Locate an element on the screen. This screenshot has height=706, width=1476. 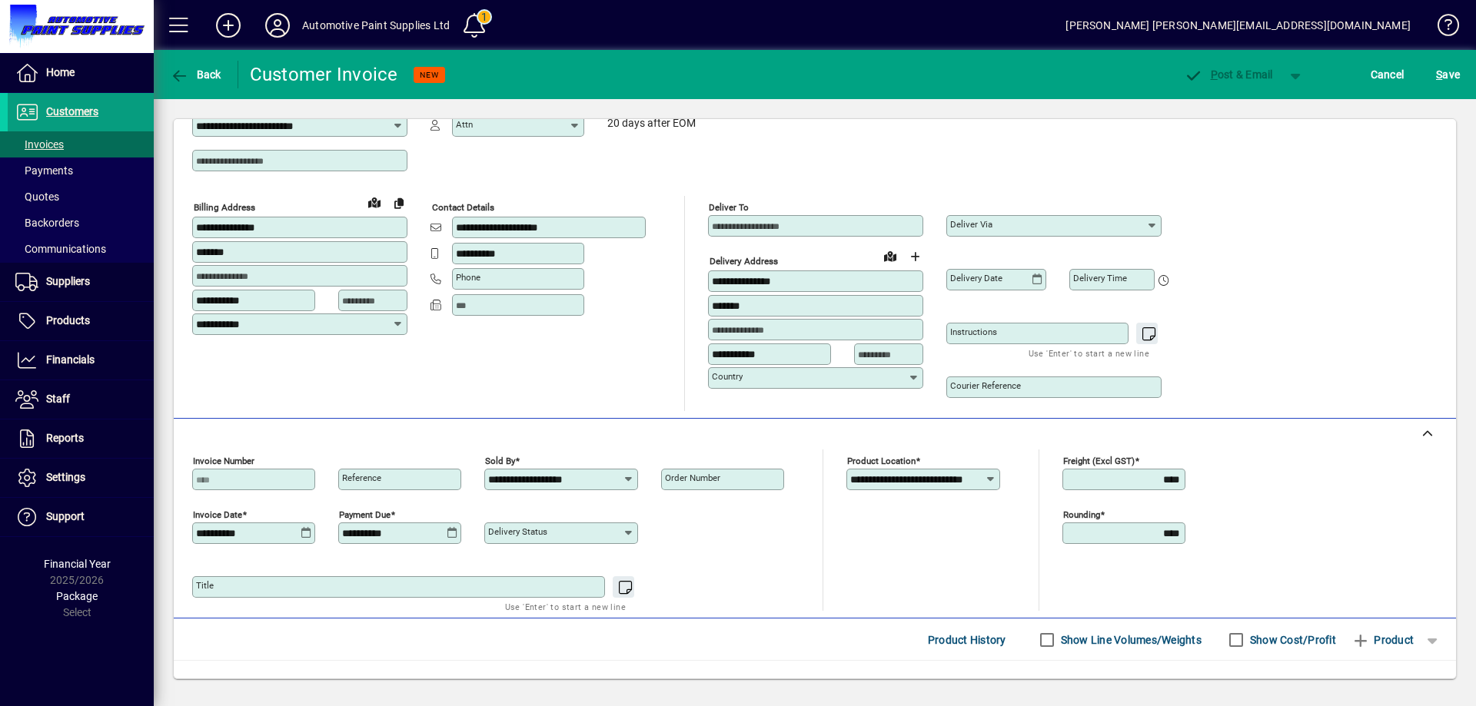
span: Suppliers is located at coordinates (68, 281).